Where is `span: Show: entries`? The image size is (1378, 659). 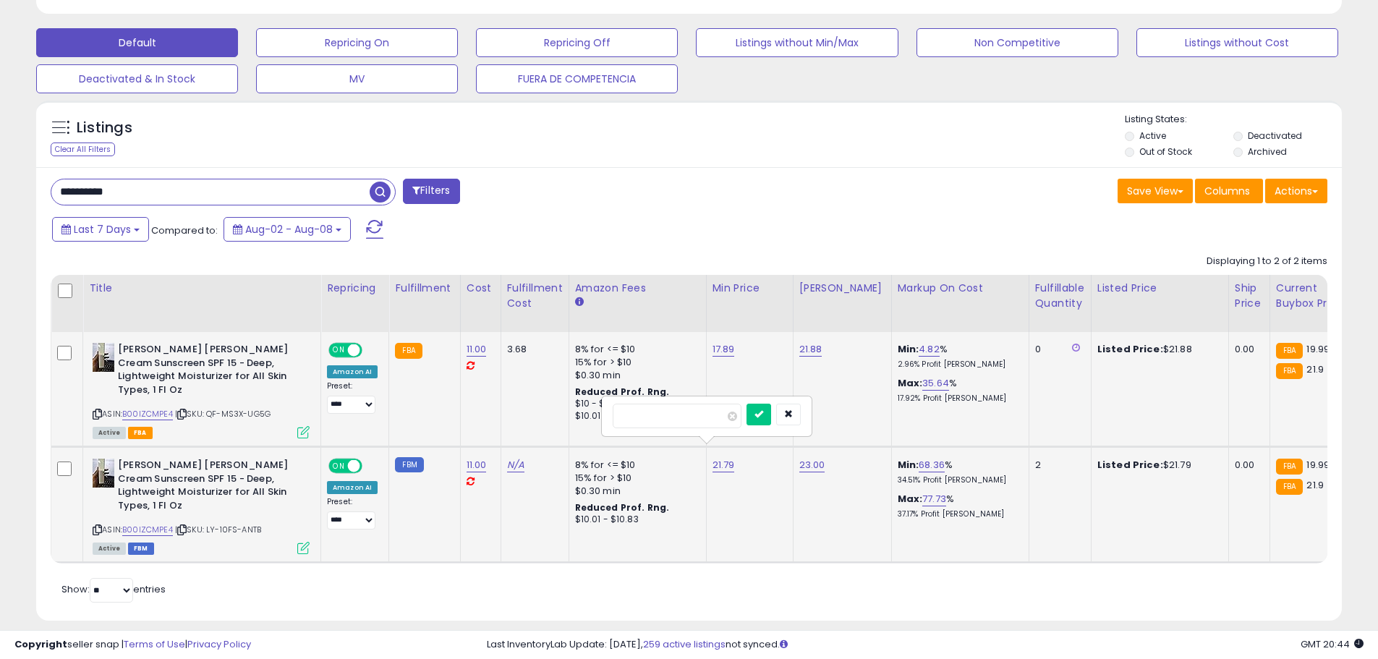 span: Show: entries is located at coordinates (114, 589).